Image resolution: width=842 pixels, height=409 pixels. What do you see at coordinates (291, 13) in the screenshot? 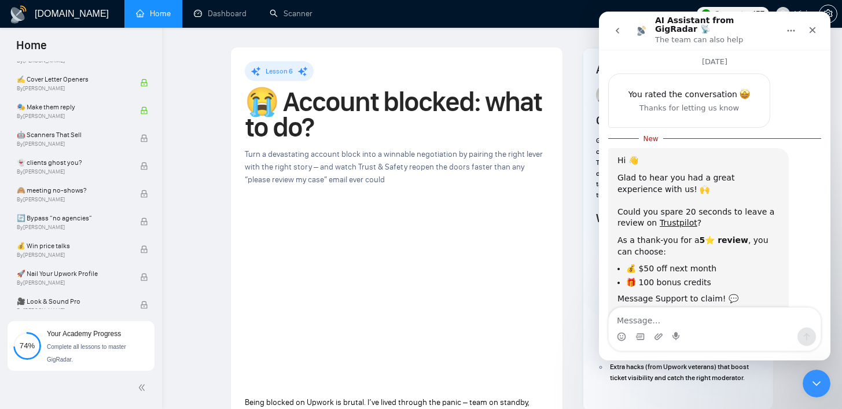
I see `a: searchScanner` at bounding box center [291, 13].